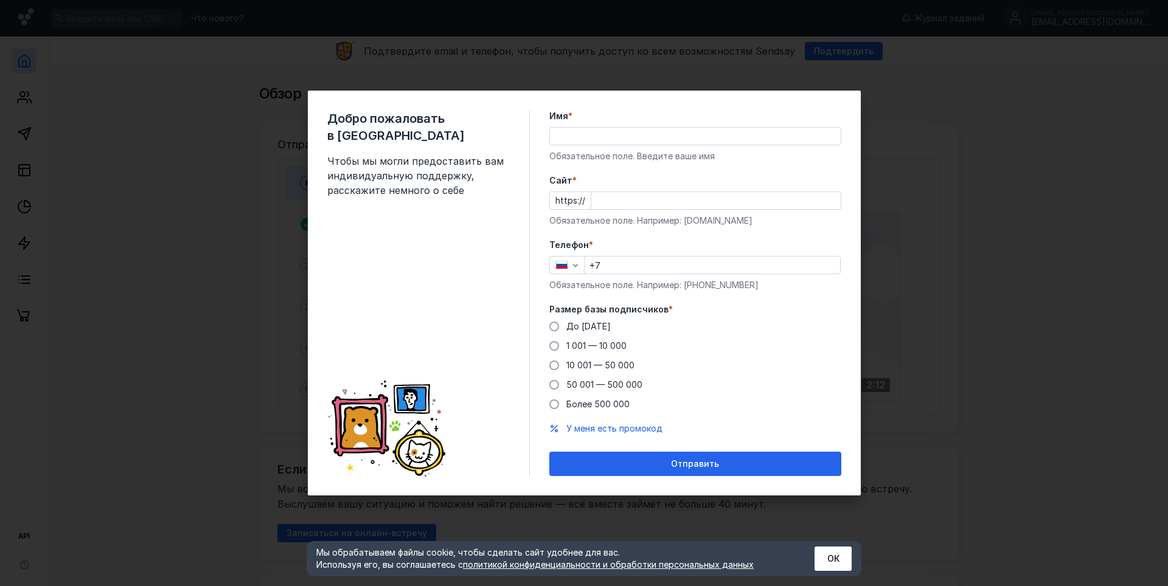  Describe the element at coordinates (561, 181) in the screenshot. I see `span: Cайт` at that location.